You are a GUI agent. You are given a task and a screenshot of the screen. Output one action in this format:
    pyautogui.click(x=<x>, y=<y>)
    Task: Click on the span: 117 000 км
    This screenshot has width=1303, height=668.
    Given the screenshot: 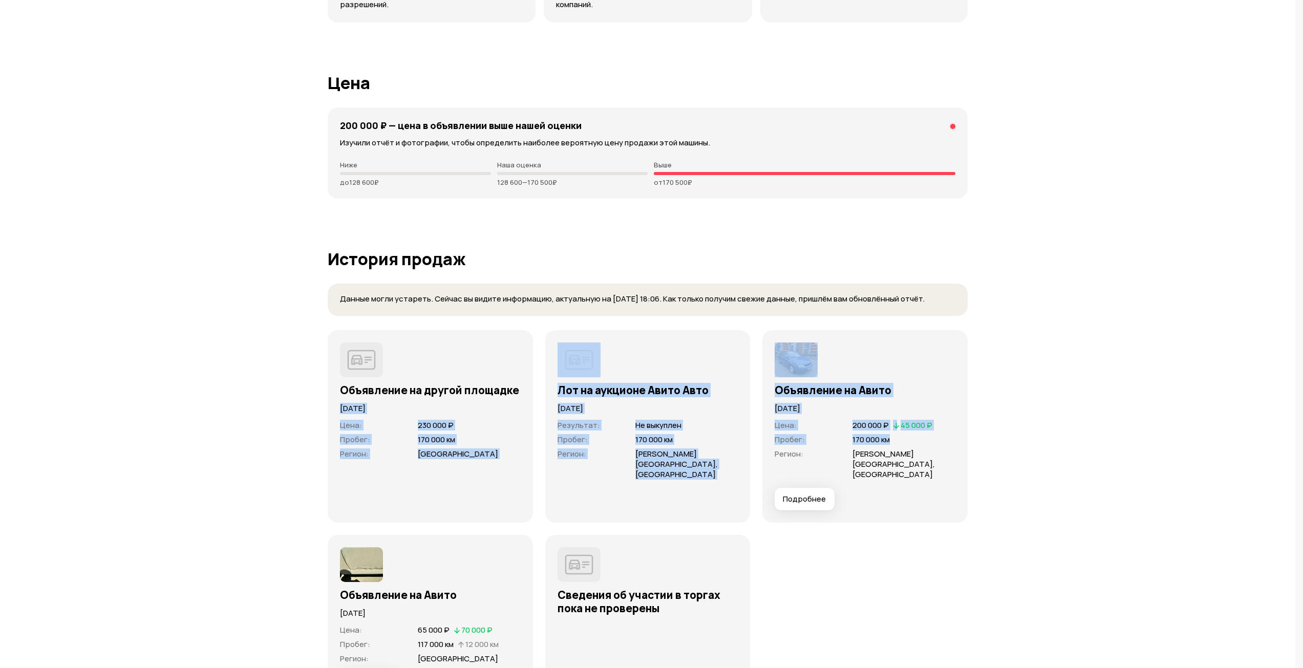 What is the action you would take?
    pyautogui.click(x=436, y=644)
    